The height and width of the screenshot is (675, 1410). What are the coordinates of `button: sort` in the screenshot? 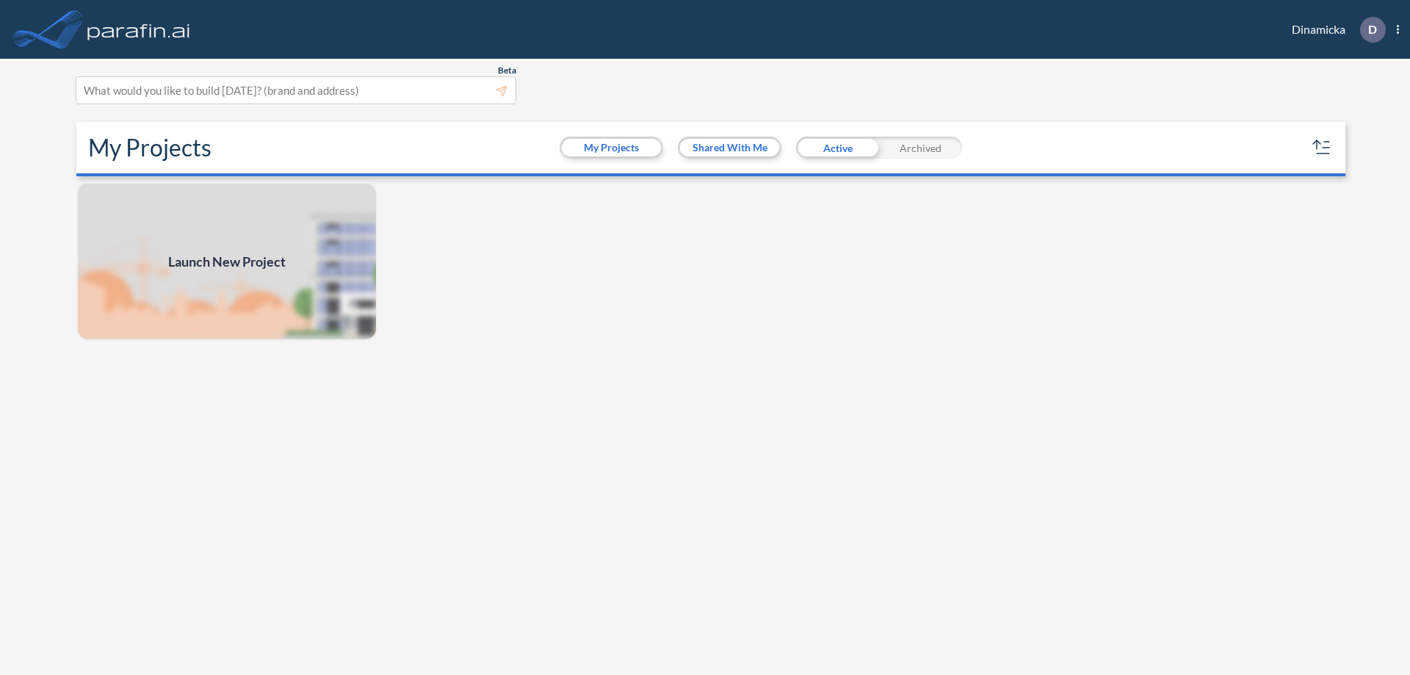 It's located at (1322, 148).